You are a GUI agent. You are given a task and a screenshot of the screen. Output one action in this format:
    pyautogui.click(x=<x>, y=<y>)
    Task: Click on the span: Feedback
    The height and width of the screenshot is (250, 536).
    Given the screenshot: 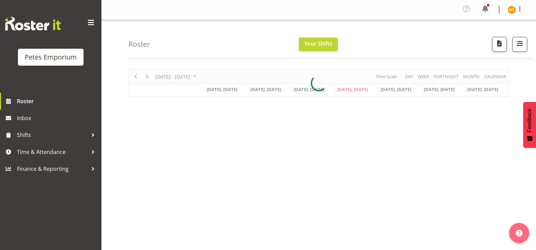 What is the action you would take?
    pyautogui.click(x=530, y=120)
    